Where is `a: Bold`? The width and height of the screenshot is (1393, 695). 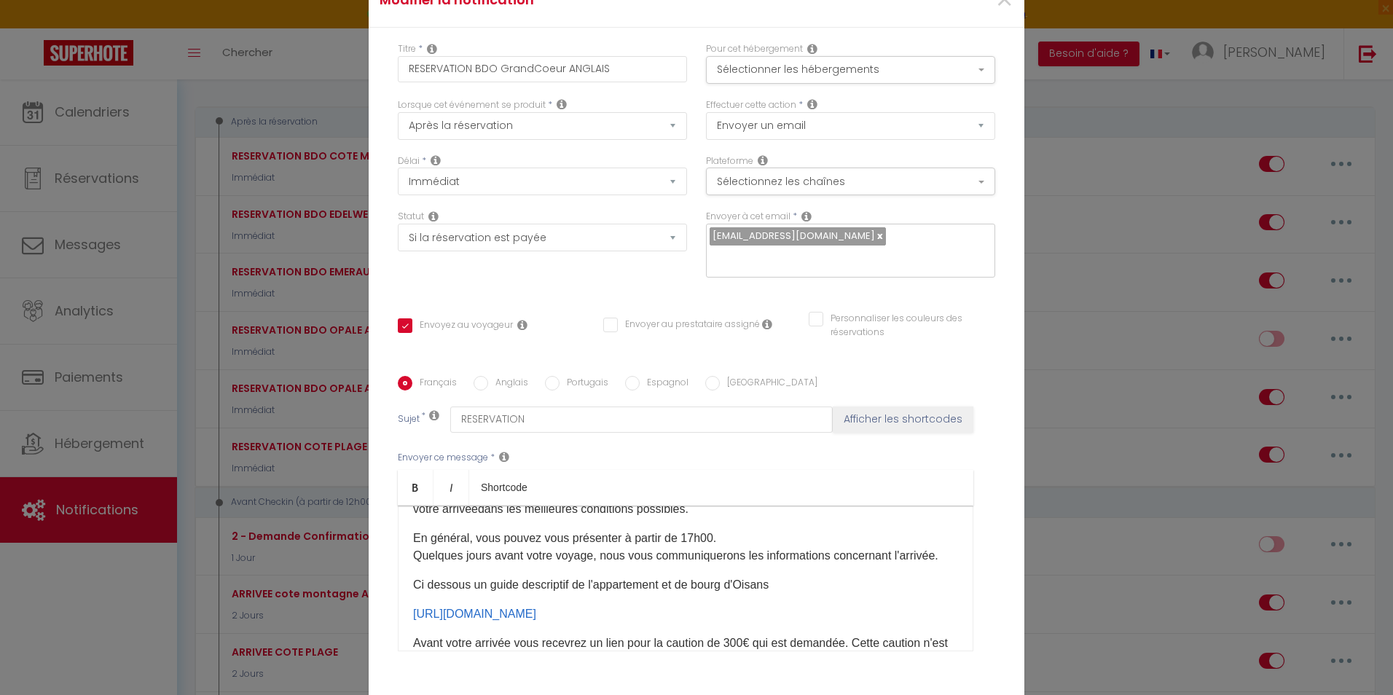
a: Bold is located at coordinates (415, 488).